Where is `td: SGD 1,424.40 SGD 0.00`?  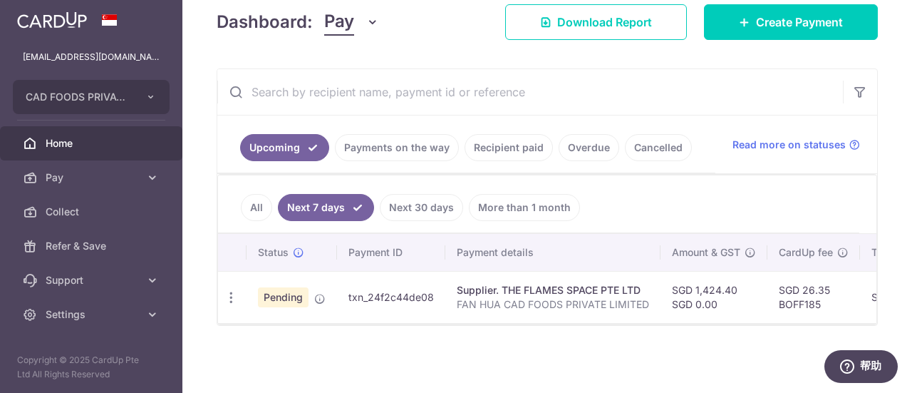
td: SGD 1,424.40 SGD 0.00 is located at coordinates (714, 297).